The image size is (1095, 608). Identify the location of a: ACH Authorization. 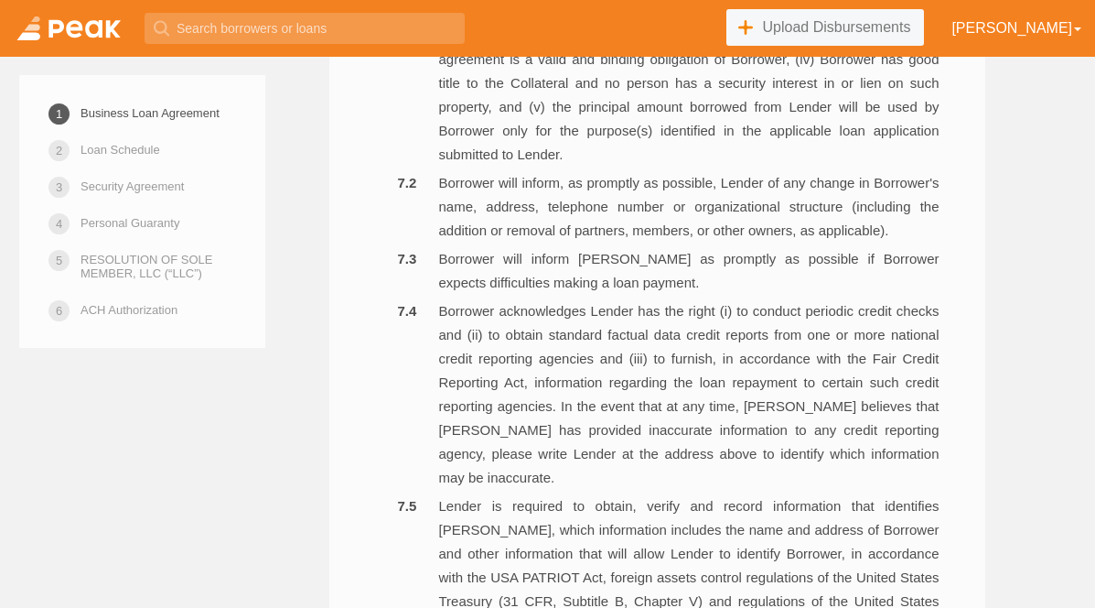
(129, 309).